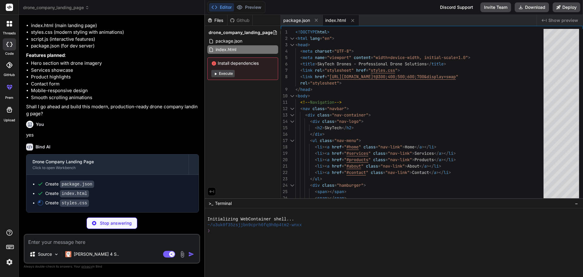 This screenshot has width=583, height=277. Describe the element at coordinates (115, 77) in the screenshot. I see `li: Product highlights` at that location.